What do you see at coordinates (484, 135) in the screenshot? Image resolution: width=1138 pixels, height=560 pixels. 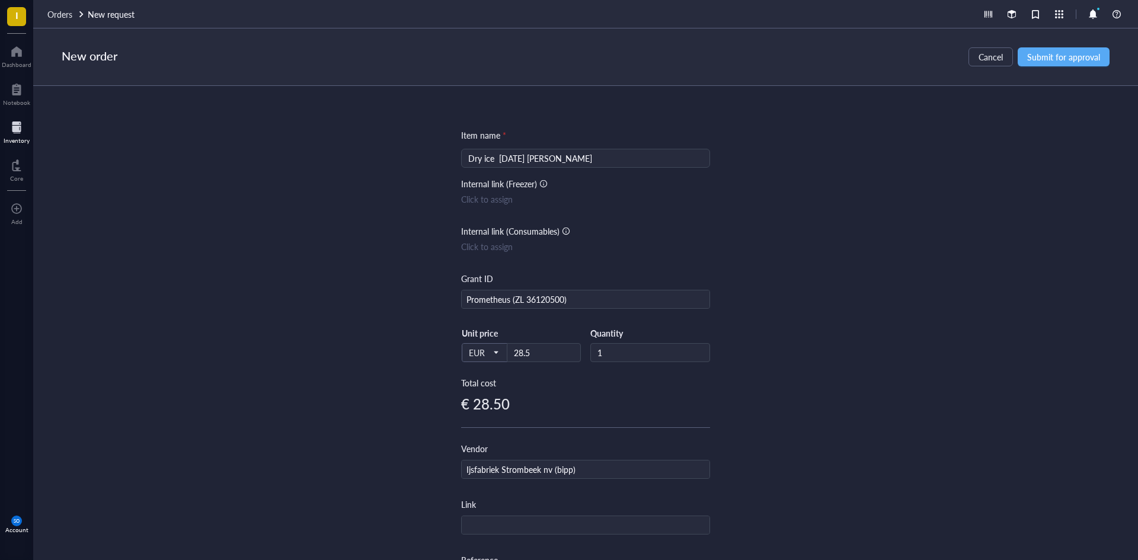 I see `div: Item name` at bounding box center [484, 135].